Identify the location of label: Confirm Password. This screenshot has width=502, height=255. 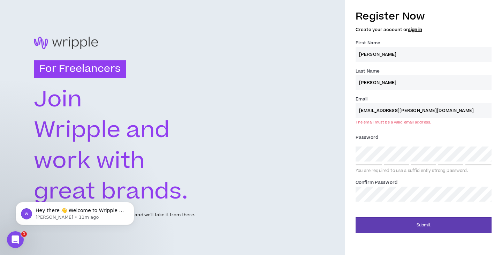
(376, 182).